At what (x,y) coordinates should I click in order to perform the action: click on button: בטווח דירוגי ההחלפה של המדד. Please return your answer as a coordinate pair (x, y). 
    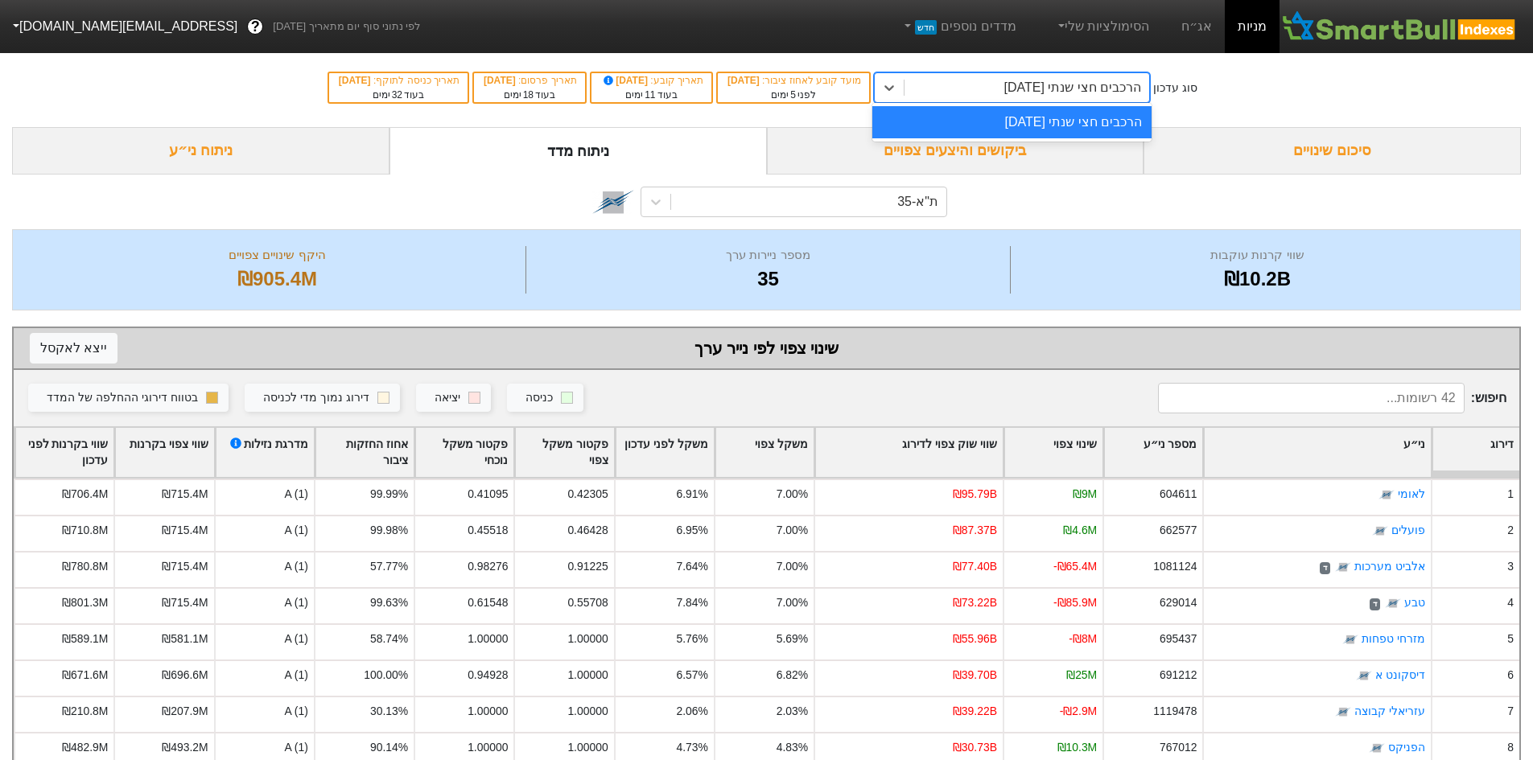
    Looking at the image, I should click on (128, 398).